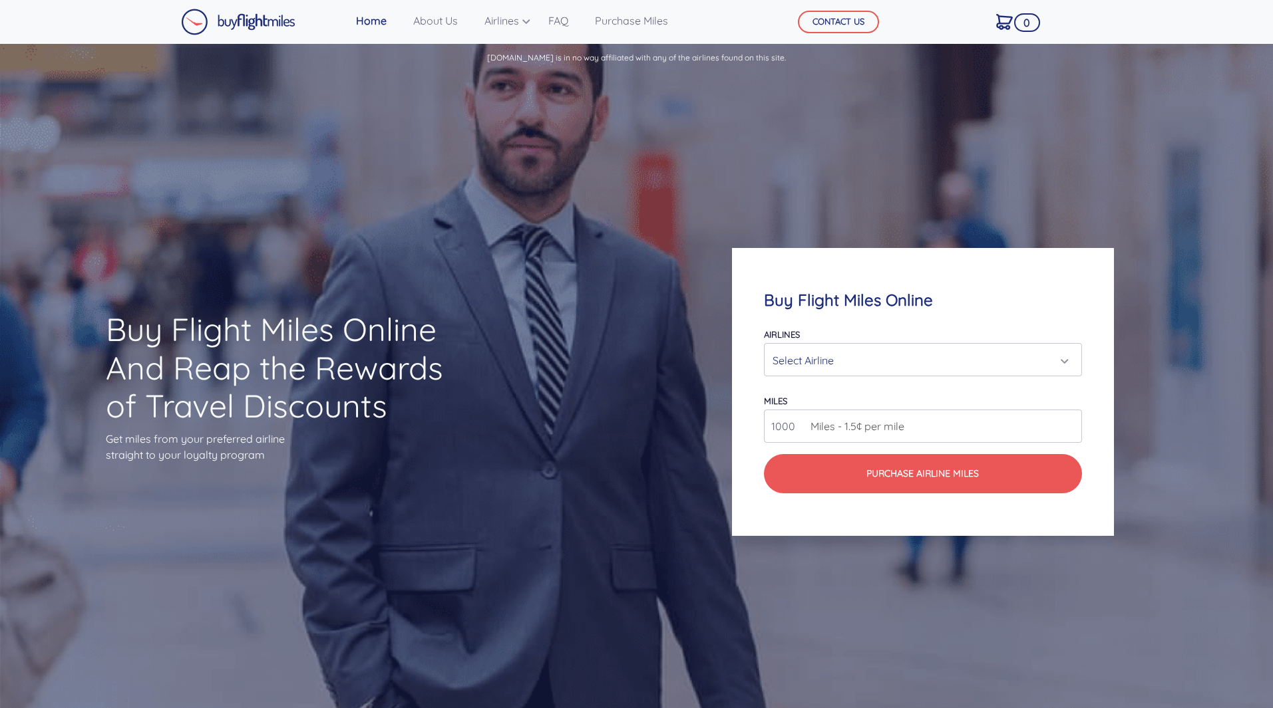 The height and width of the screenshot is (708, 1273). Describe the element at coordinates (775, 401) in the screenshot. I see `label: miles` at that location.